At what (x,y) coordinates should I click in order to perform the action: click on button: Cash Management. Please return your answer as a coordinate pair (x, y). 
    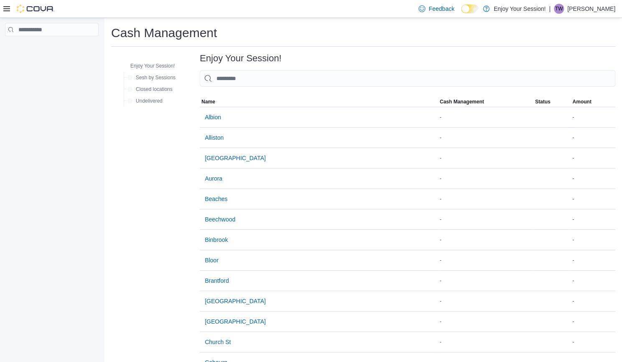
    Looking at the image, I should click on (485, 102).